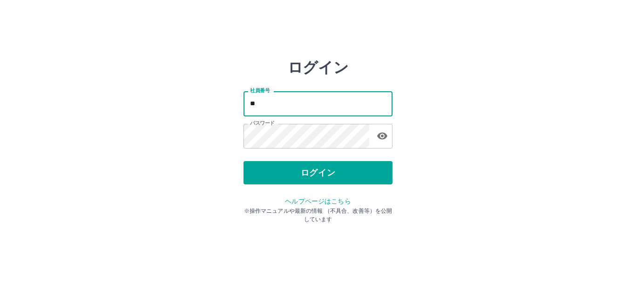 The height and width of the screenshot is (291, 636). I want to click on a: ヘルプページはこちら, so click(318, 201).